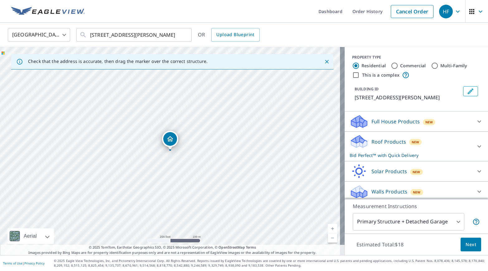 This screenshot has width=488, height=271. Describe the element at coordinates (471, 245) in the screenshot. I see `span: Next` at that location.